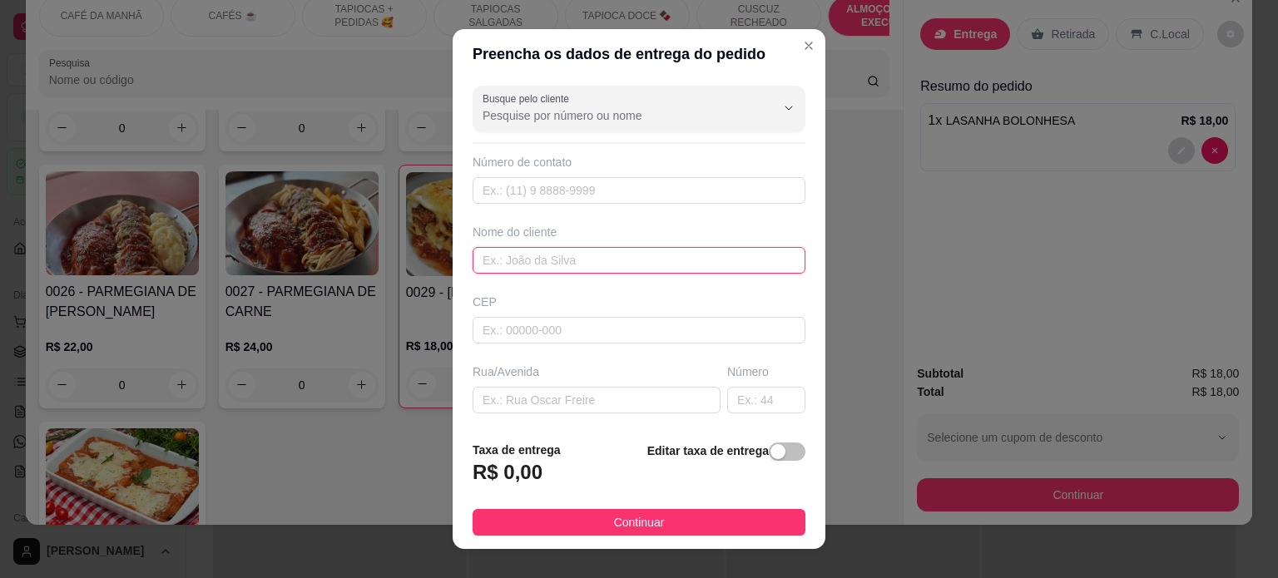 The image size is (1278, 578). I want to click on button: Show suggestions, so click(789, 108).